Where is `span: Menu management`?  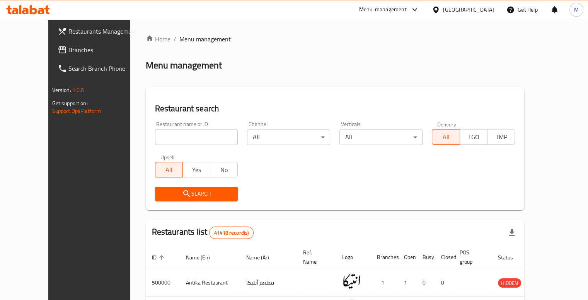
span: Menu management is located at coordinates (205, 39).